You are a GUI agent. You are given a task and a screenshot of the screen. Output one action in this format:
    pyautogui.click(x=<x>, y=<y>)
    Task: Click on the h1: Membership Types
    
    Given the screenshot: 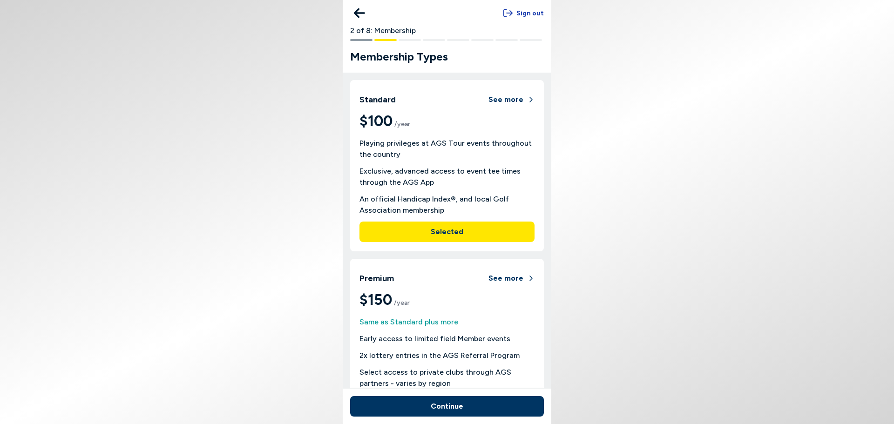 What is the action you would take?
    pyautogui.click(x=451, y=57)
    